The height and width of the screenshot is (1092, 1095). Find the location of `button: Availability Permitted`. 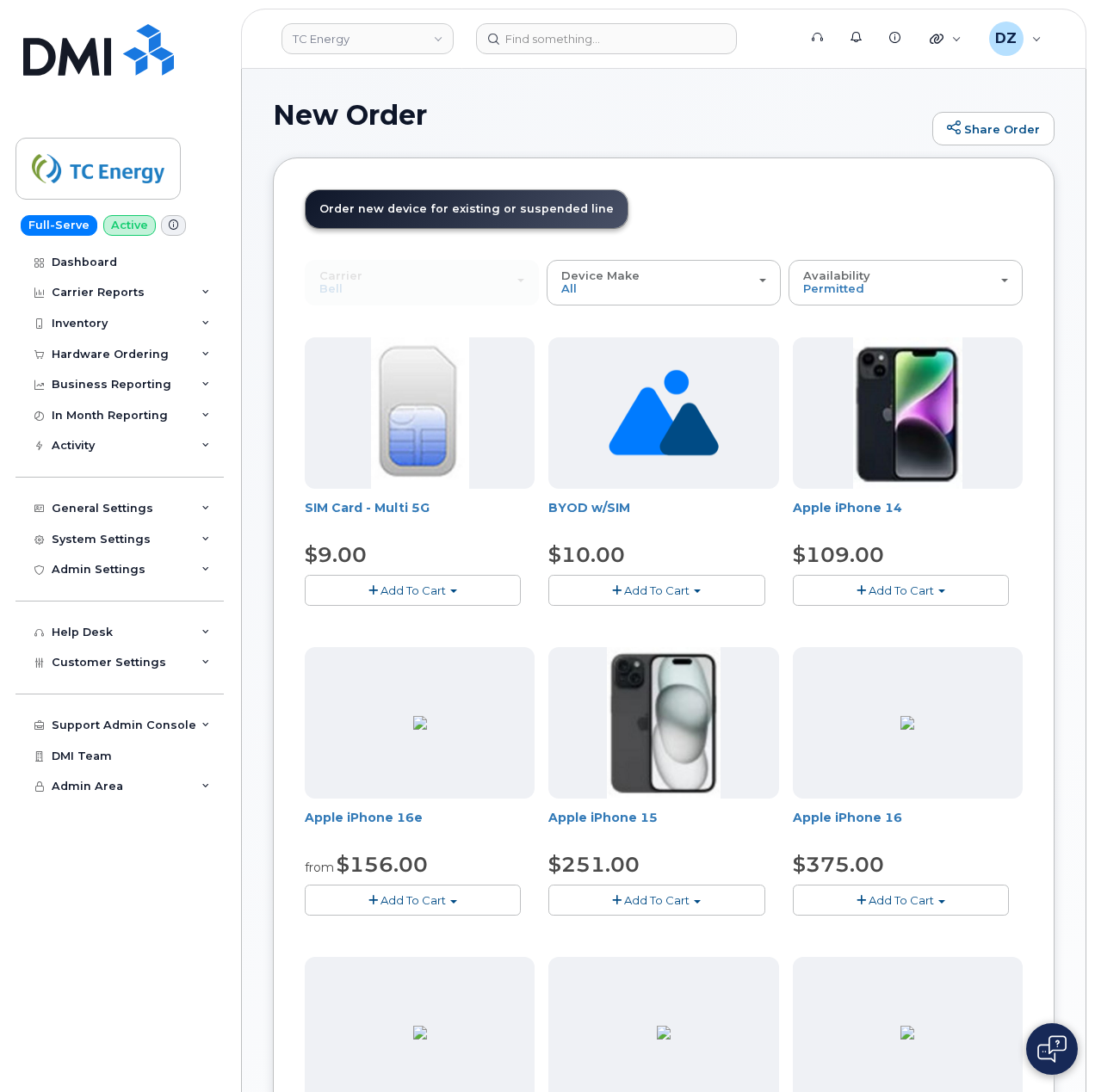

button: Availability Permitted is located at coordinates (905, 282).